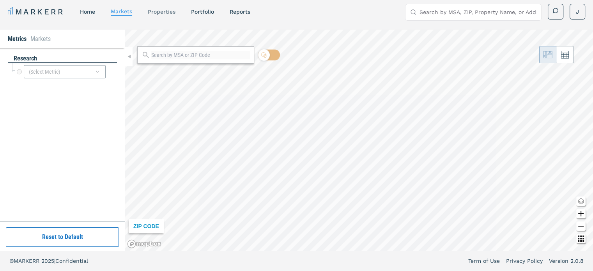 The image size is (593, 271). What do you see at coordinates (484, 261) in the screenshot?
I see `a: Term of Use` at bounding box center [484, 261].